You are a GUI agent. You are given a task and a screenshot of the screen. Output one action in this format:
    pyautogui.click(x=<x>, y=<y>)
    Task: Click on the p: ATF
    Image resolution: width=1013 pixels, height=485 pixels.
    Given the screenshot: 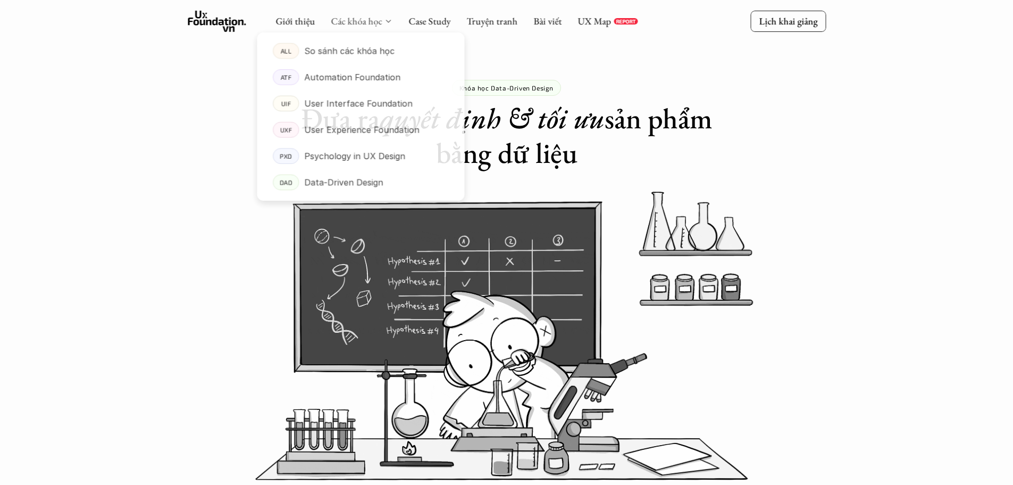 What is the action you would take?
    pyautogui.click(x=286, y=77)
    